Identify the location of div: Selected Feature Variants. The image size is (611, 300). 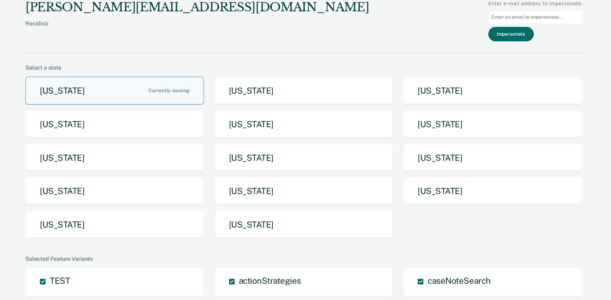
(304, 258).